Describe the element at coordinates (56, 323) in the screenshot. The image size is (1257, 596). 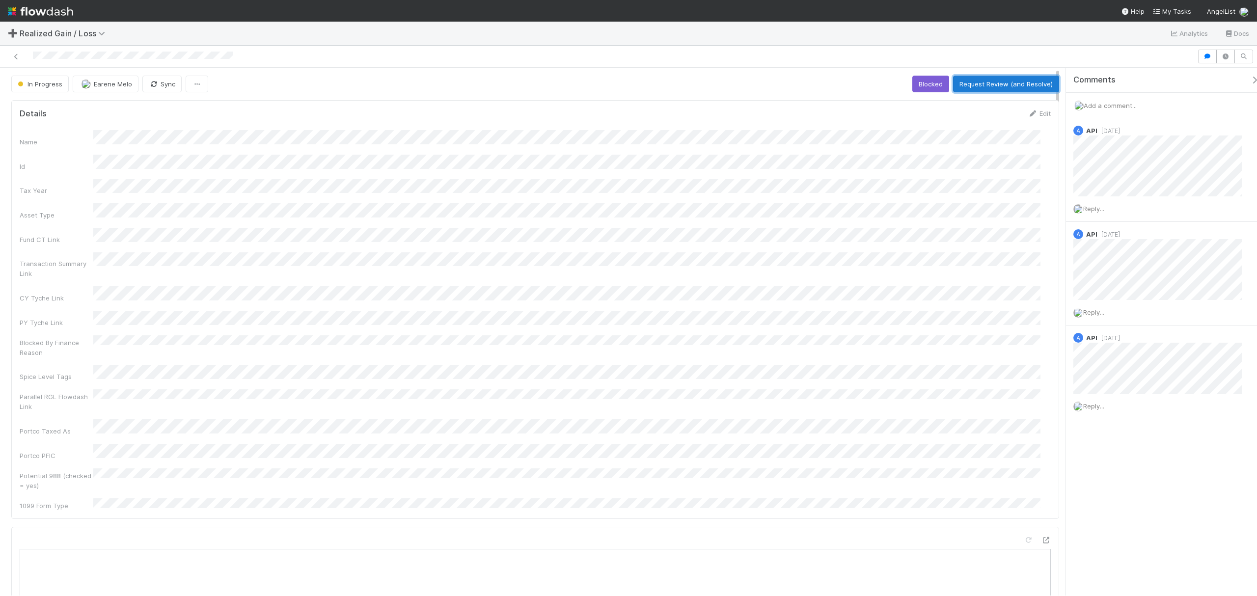
I see `div: PY Tyche Link` at that location.